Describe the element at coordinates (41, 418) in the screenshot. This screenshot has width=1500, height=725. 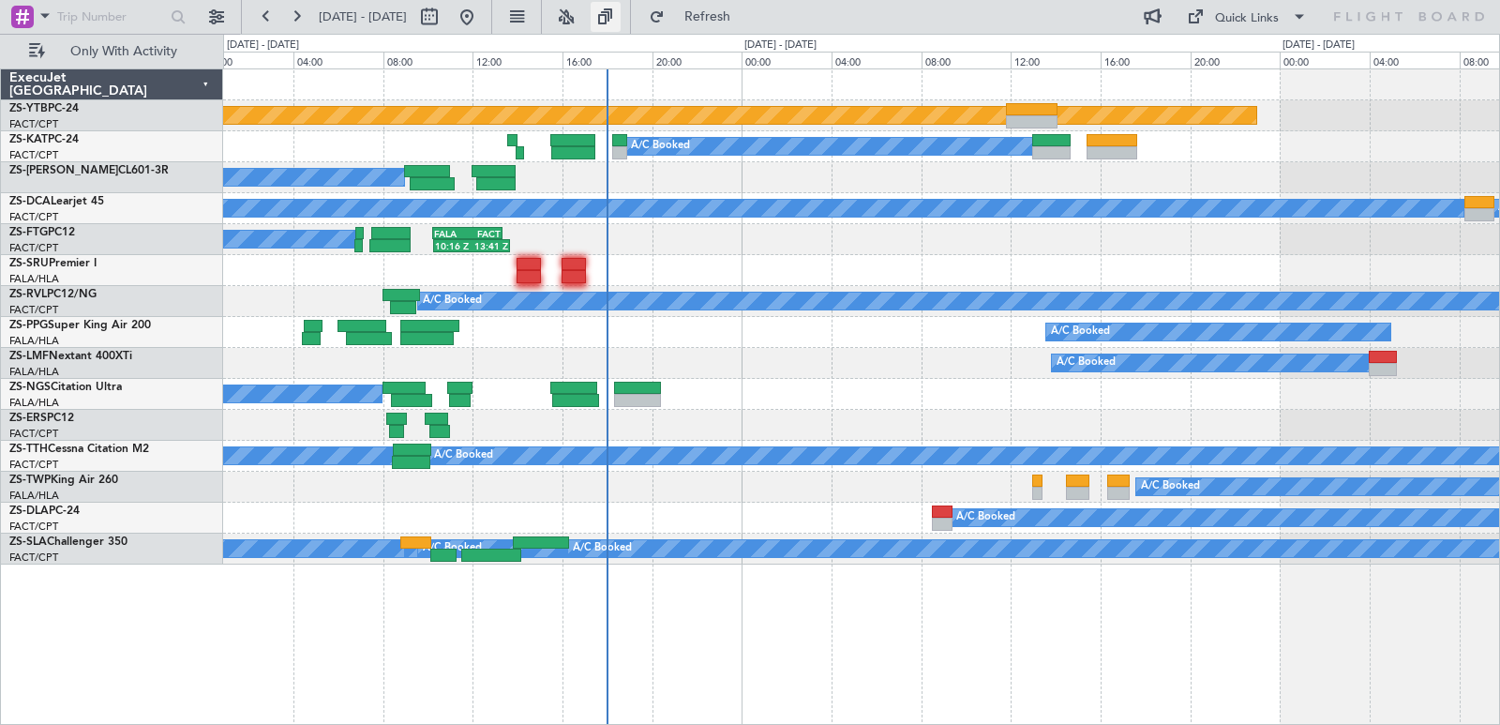
I see `a: ZS-ERSPC12` at that location.